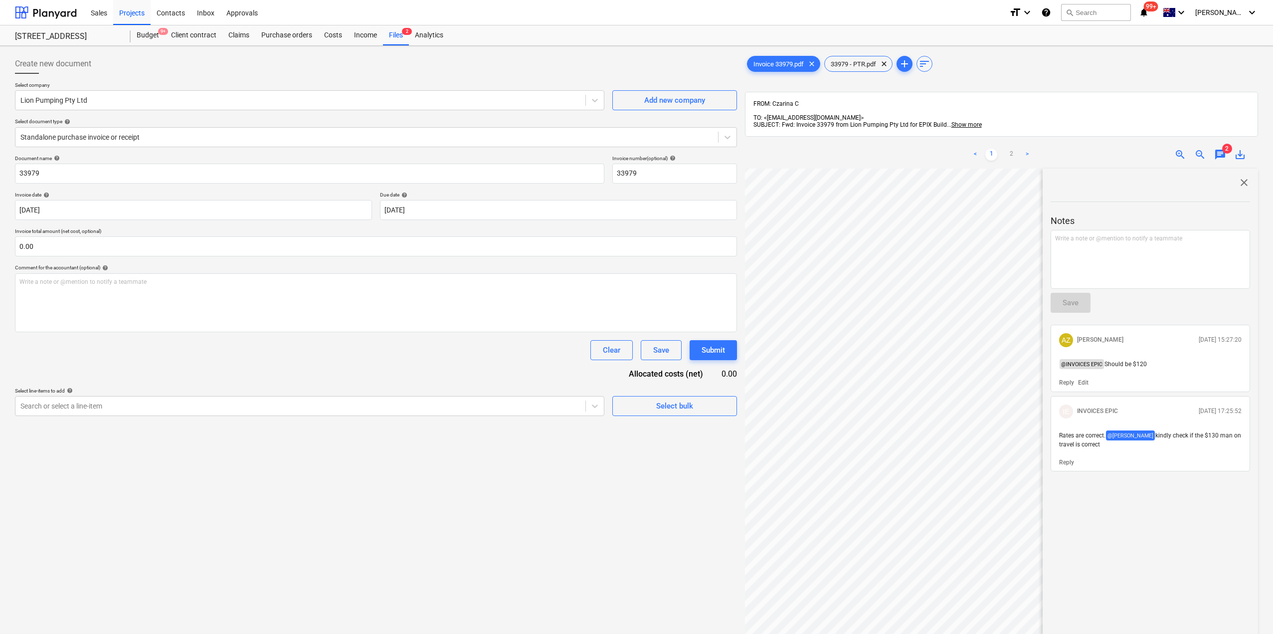  What do you see at coordinates (1180, 155) in the screenshot?
I see `span: zoom_in` at bounding box center [1180, 155].